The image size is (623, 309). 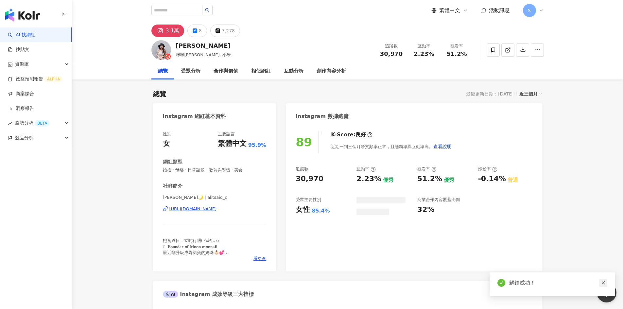 I want to click on div: 網紅類型, so click(x=173, y=162).